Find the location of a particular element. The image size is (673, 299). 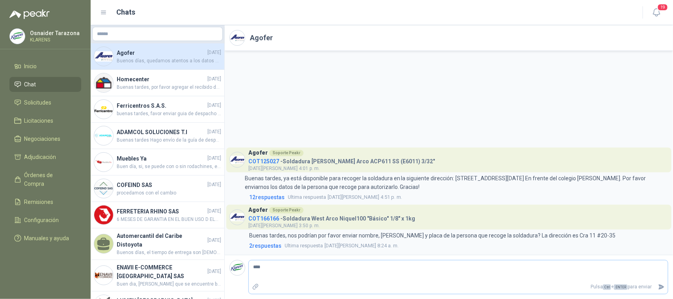

span: buenas tardes, favor enviar guia de despacho de esta soldadura . is located at coordinates (169, 113).